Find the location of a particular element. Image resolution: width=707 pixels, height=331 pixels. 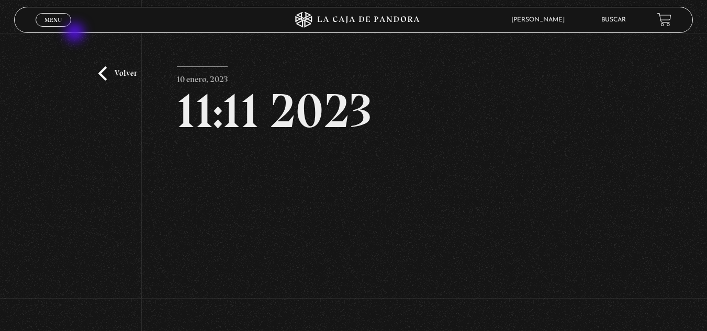

h2: 11:11 2023 is located at coordinates (353, 111).